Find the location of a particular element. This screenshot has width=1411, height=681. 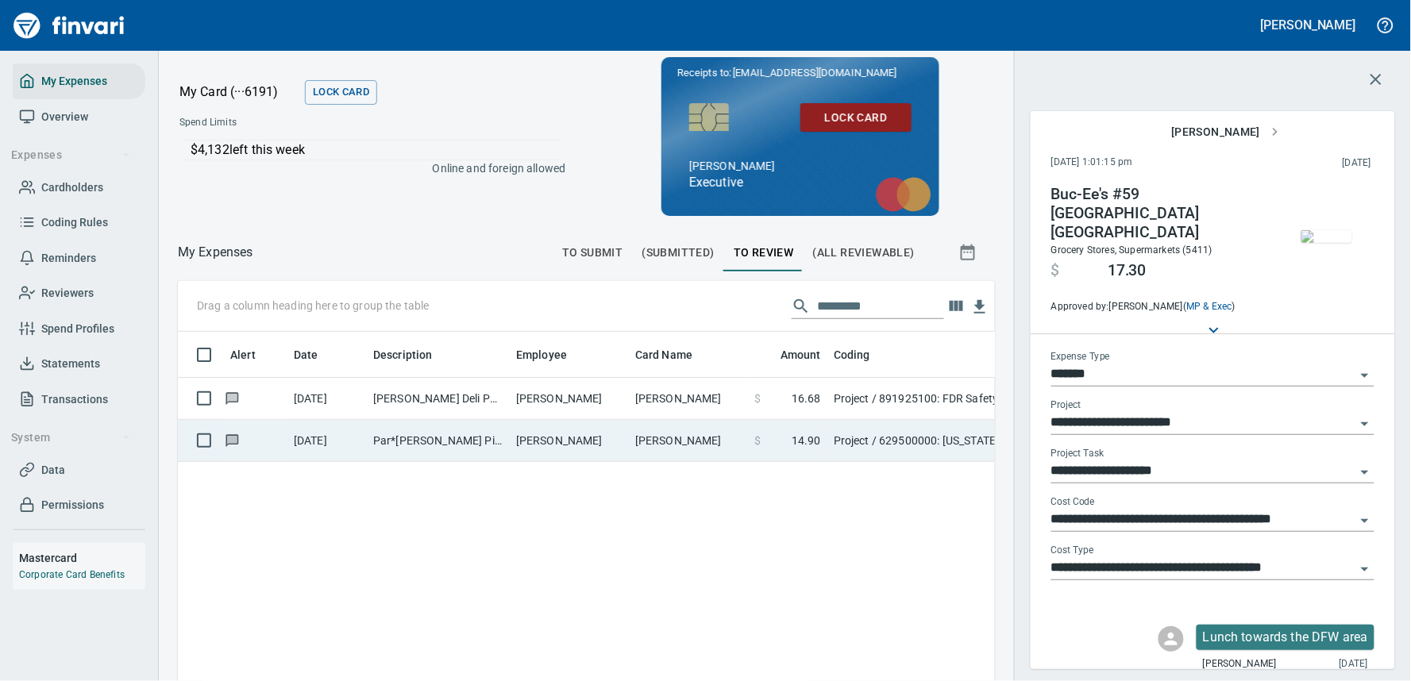

img: Finvari is located at coordinates (69, 25).